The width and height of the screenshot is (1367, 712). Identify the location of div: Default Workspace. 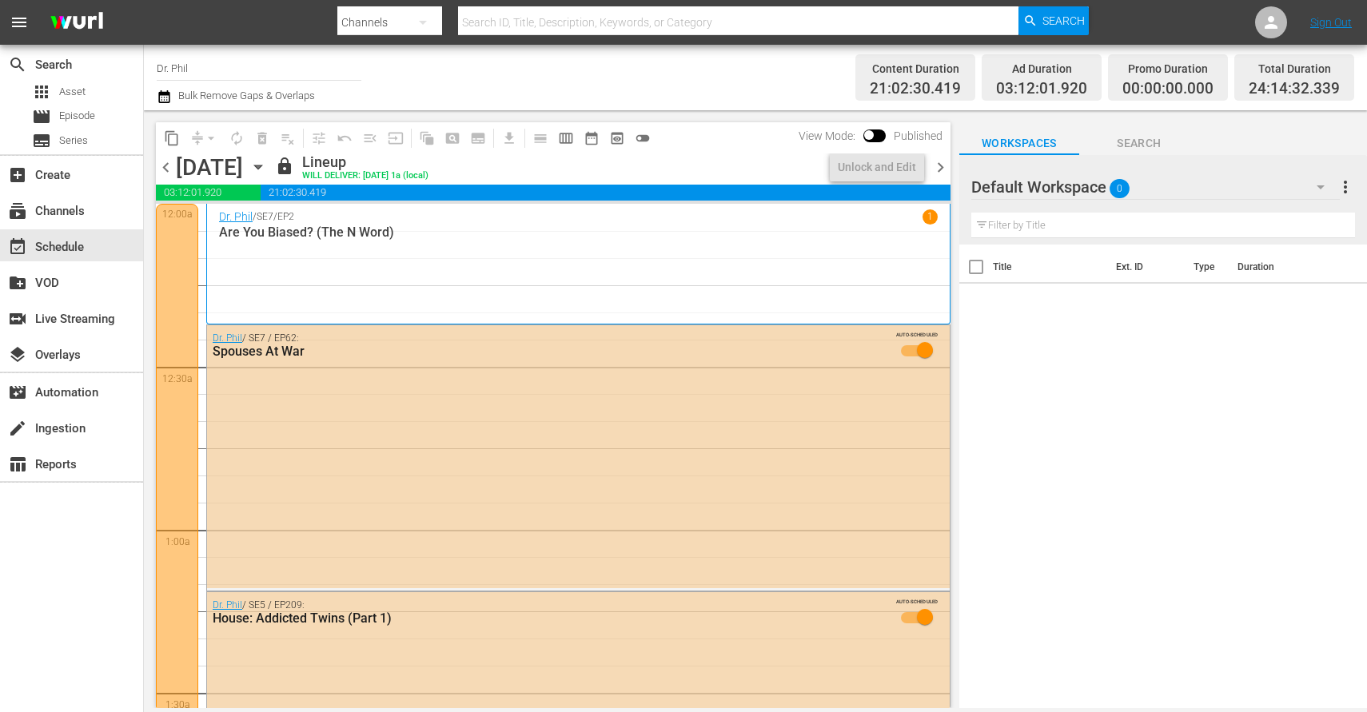
(1155, 187).